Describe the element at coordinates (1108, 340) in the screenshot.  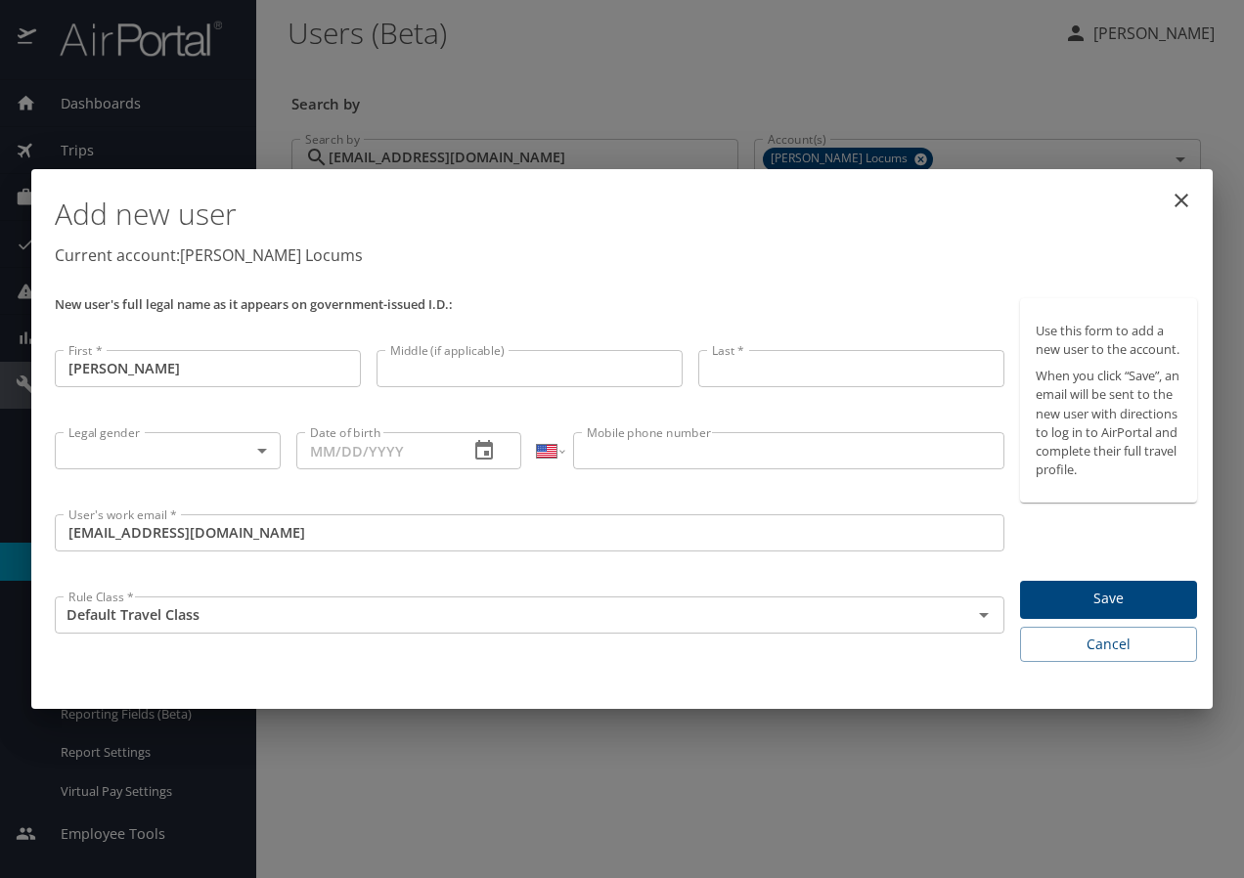
I see `p: Use this form to add a new user to the account.` at that location.